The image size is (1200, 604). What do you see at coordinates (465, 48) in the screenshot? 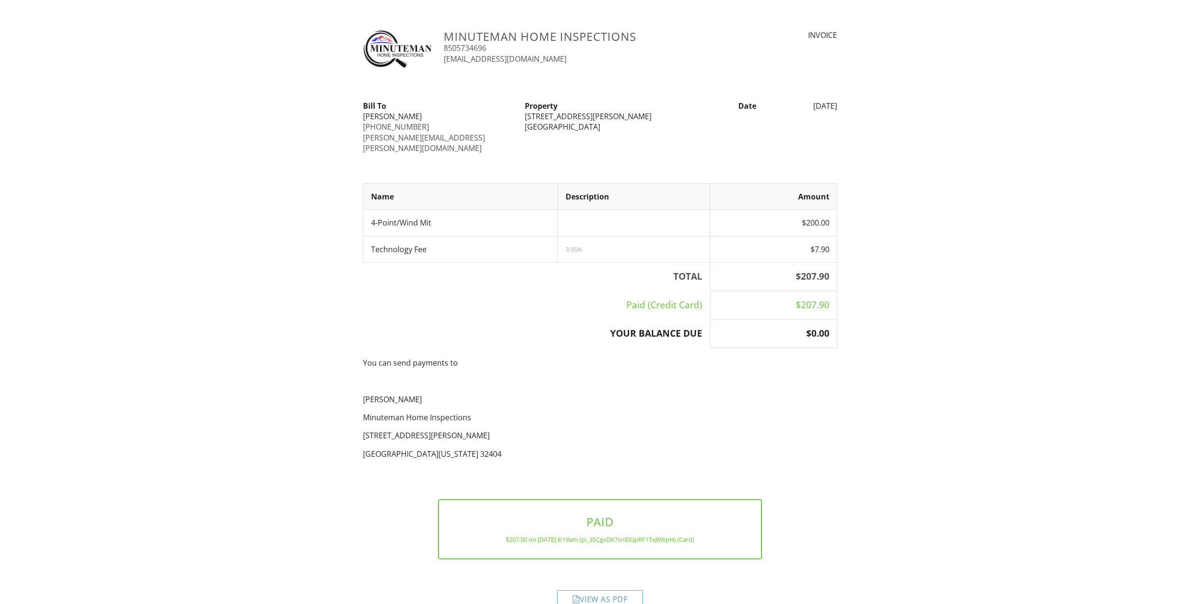
I see `a: 8505734696` at bounding box center [465, 48].